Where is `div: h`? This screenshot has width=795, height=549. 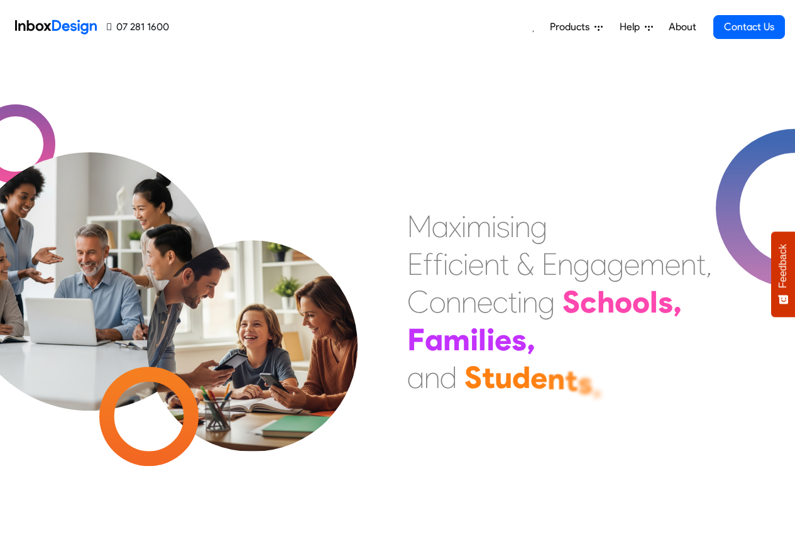 div: h is located at coordinates (606, 302).